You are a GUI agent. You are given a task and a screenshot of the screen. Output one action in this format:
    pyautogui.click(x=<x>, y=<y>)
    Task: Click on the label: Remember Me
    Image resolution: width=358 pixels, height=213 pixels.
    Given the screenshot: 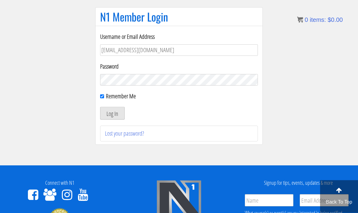 What is the action you would take?
    pyautogui.click(x=121, y=96)
    